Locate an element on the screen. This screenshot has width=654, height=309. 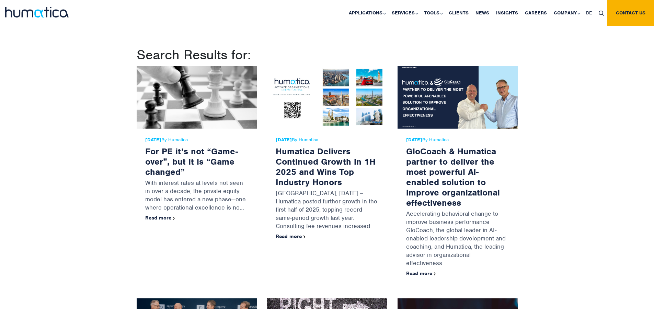
a: GloCoach & Humatica partner to deliver the most powerful AI-enabled solution to improve organizat... is located at coordinates (453, 177).